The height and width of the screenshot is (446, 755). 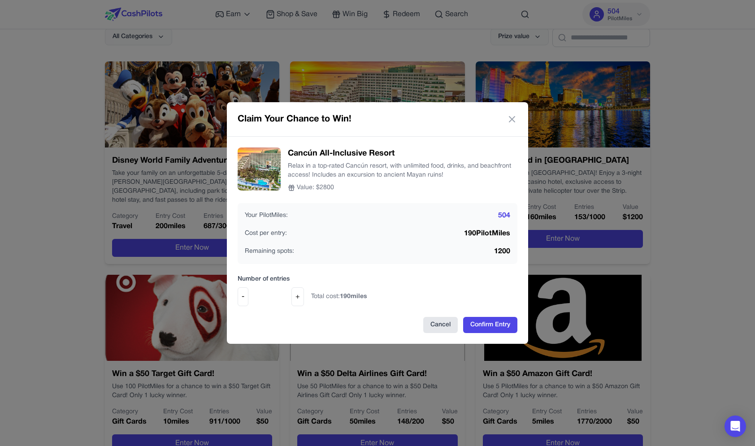 What do you see at coordinates (378, 279) in the screenshot?
I see `label: Number of entries` at bounding box center [378, 279].